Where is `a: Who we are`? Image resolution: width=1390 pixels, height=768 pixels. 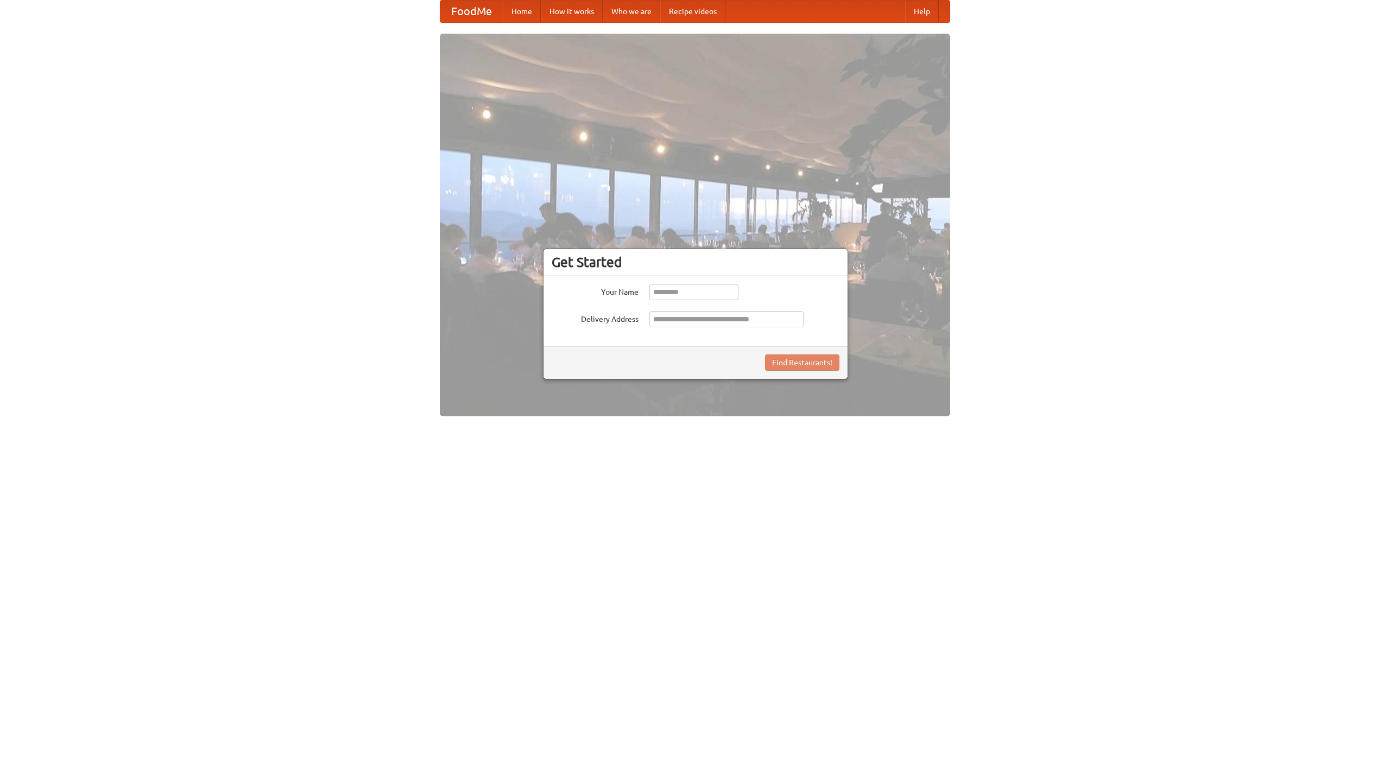
a: Who we are is located at coordinates (631, 11).